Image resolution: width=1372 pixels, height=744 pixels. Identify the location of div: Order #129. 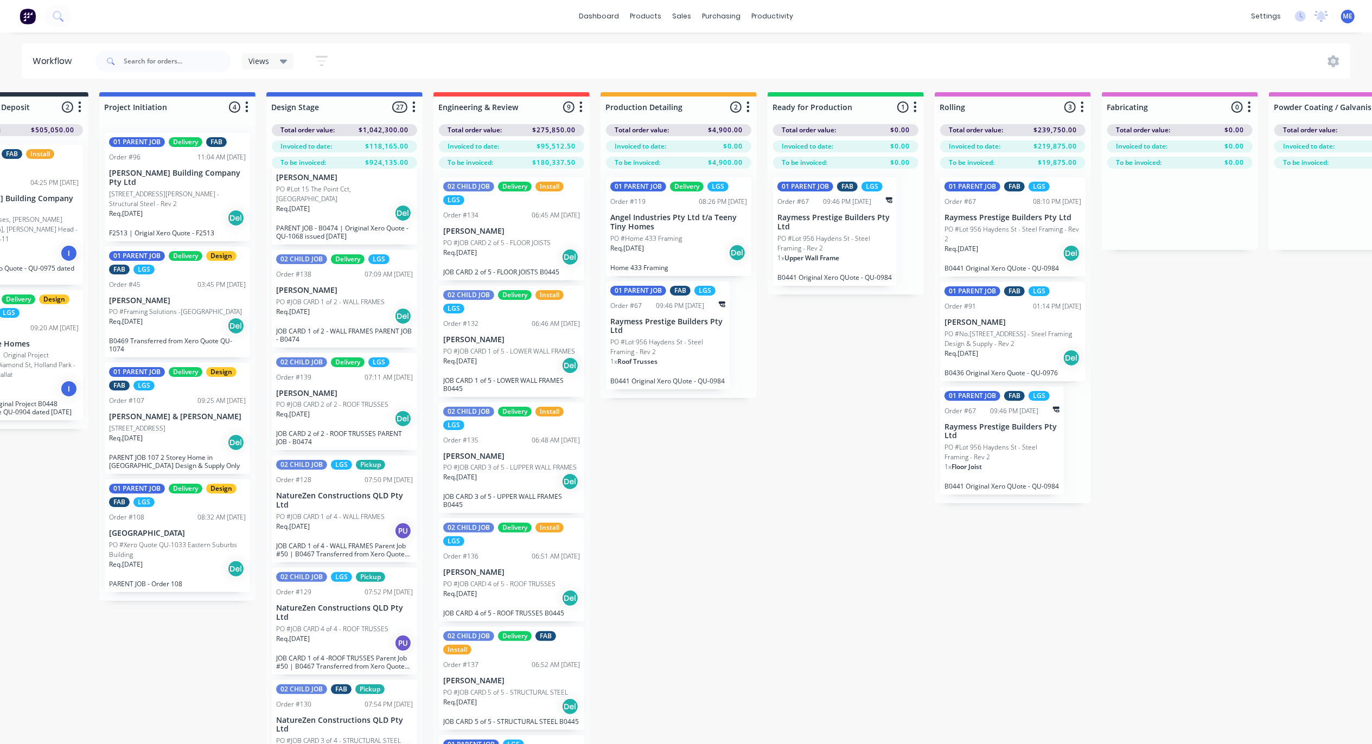
(293, 592).